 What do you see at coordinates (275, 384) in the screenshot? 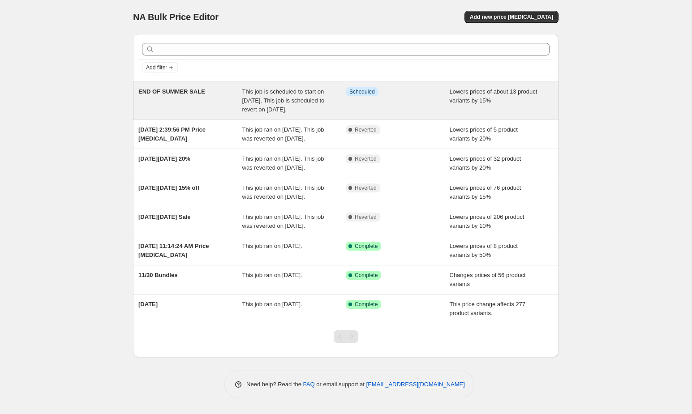
I see `span: Need help? Read the` at bounding box center [275, 384].